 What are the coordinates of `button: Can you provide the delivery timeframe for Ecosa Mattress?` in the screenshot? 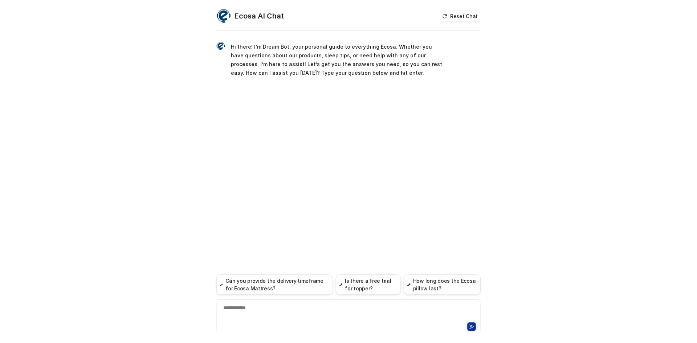 It's located at (275, 285).